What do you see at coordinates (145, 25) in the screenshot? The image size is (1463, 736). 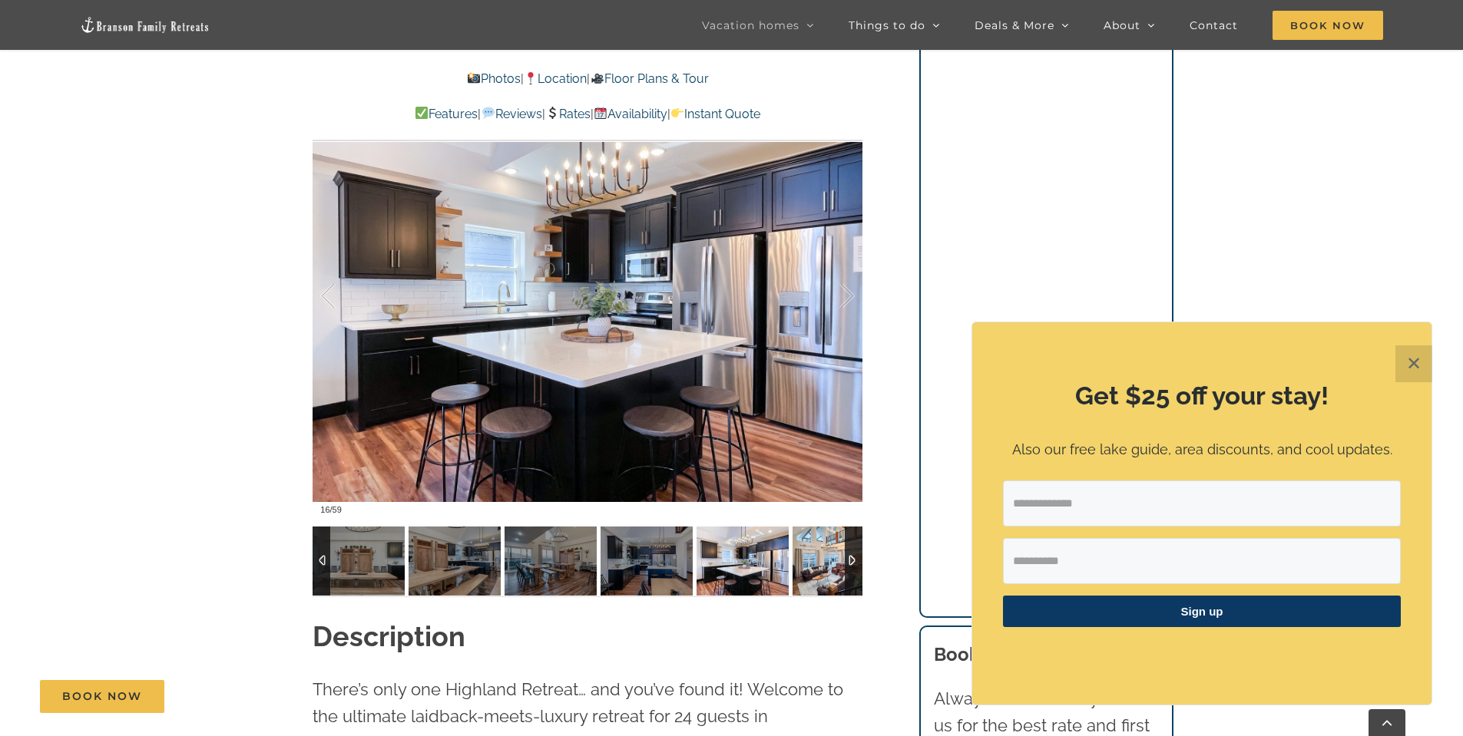 I see `img: Branson Family Retreats Logo` at bounding box center [145, 25].